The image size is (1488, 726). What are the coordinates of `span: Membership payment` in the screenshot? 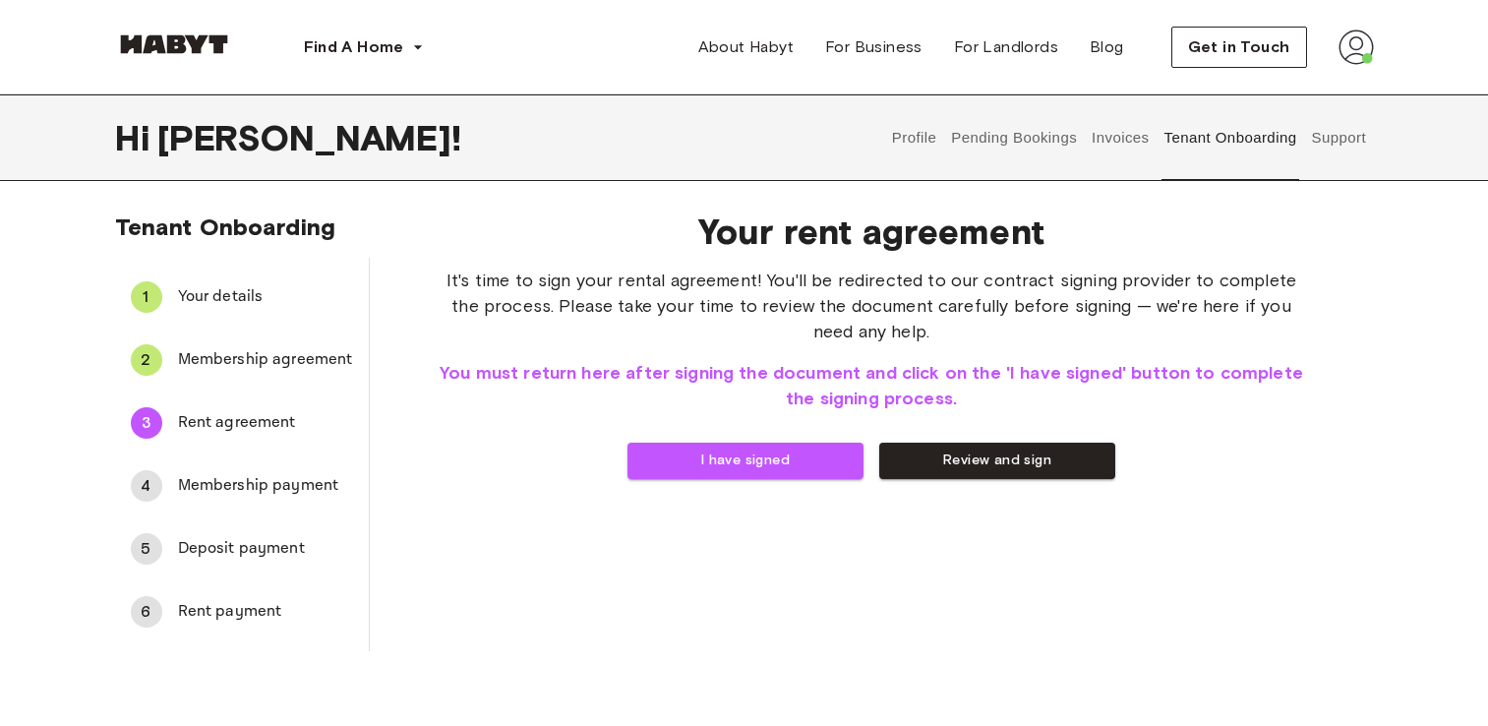 It's located at (266, 486).